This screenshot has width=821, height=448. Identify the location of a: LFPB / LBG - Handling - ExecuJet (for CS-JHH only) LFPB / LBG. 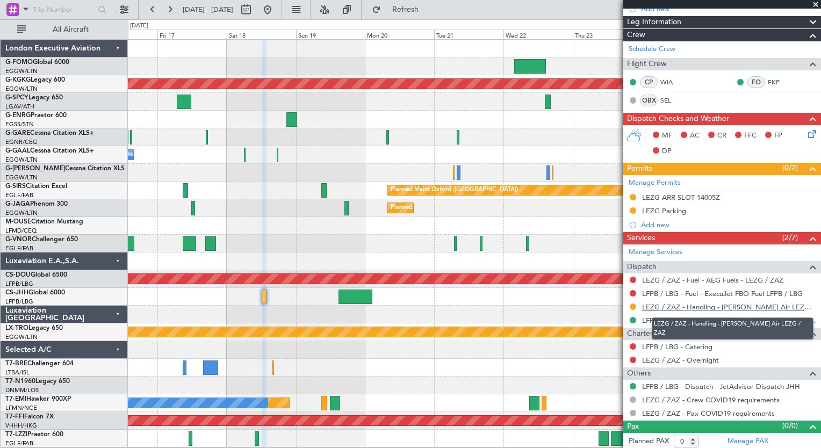
(729, 320).